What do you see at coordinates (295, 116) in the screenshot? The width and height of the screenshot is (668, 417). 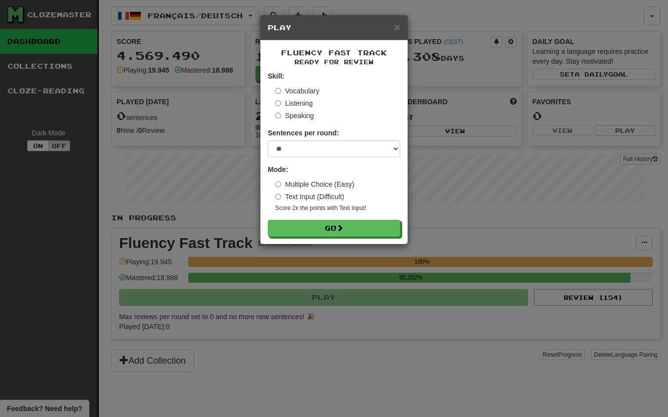 I see `label: Speaking` at bounding box center [295, 116].